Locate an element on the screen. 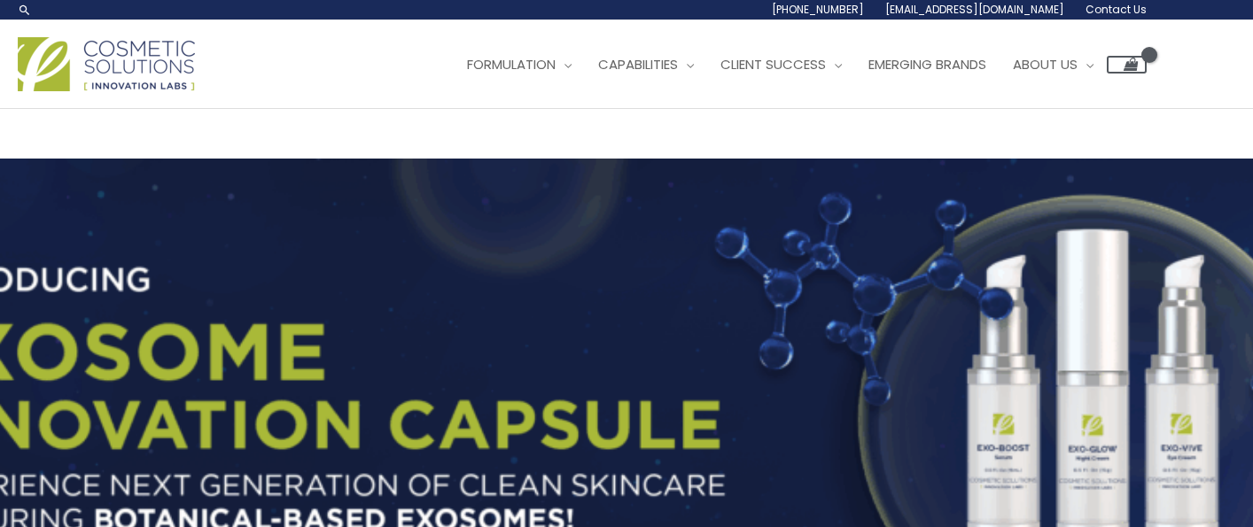  nav: Site Navigation is located at coordinates (793, 65).